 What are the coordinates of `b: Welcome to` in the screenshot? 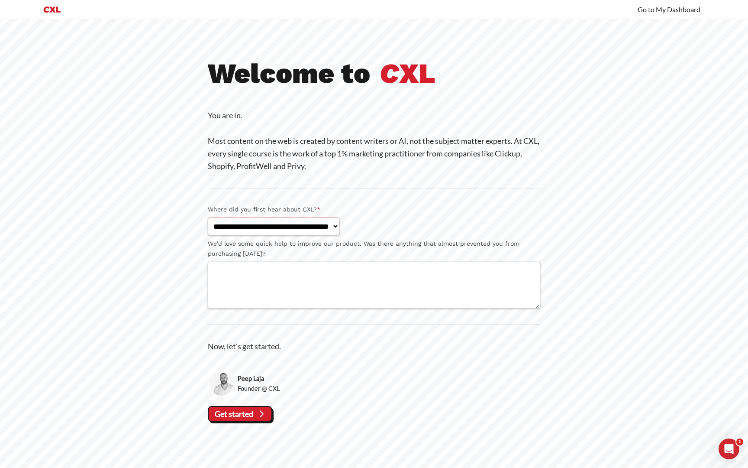 It's located at (289, 73).